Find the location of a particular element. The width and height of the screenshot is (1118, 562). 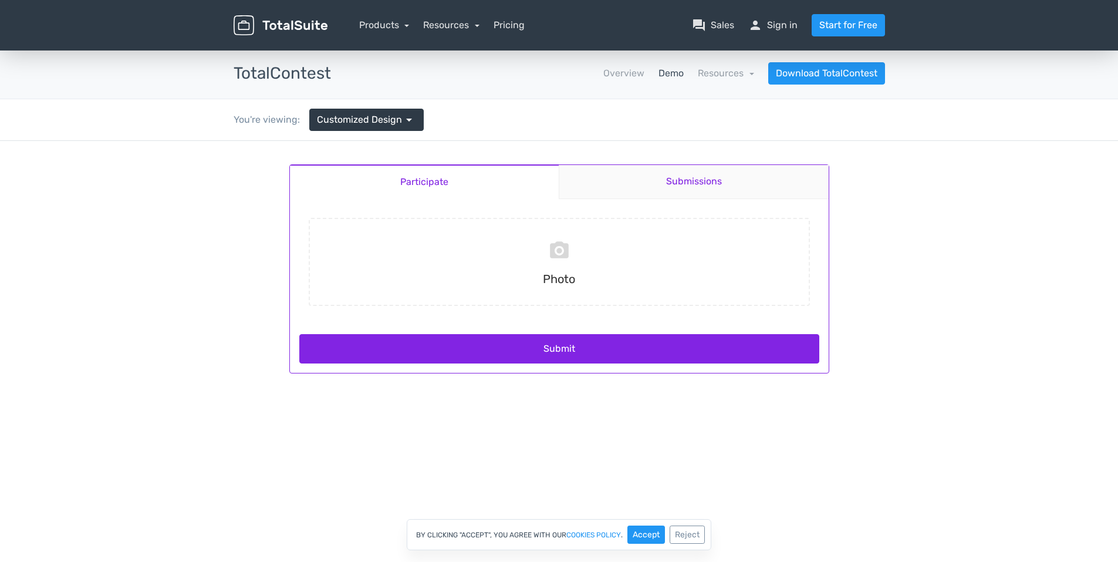

span: person is located at coordinates (756, 25).